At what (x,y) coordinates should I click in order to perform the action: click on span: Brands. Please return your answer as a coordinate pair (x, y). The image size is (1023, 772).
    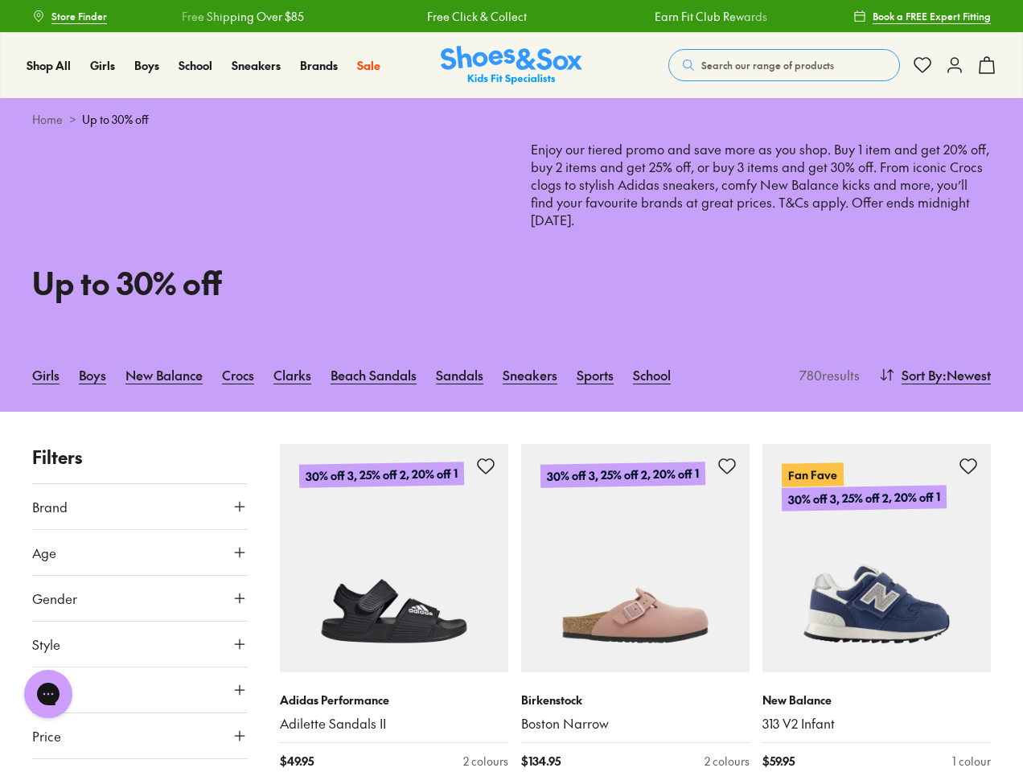
    Looking at the image, I should click on (318, 65).